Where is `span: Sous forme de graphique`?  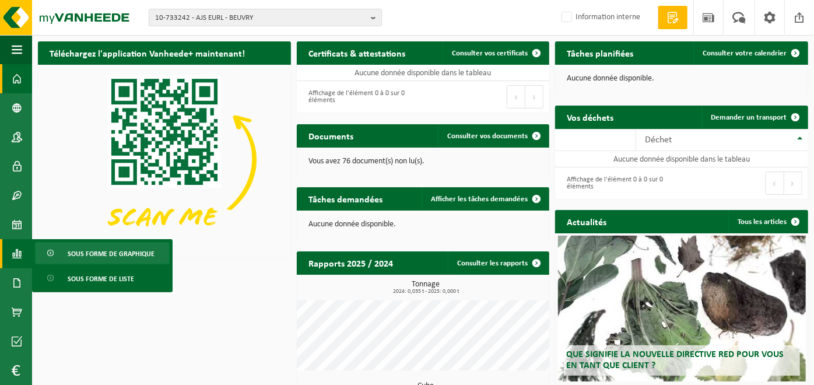 span: Sous forme de graphique is located at coordinates (111, 254).